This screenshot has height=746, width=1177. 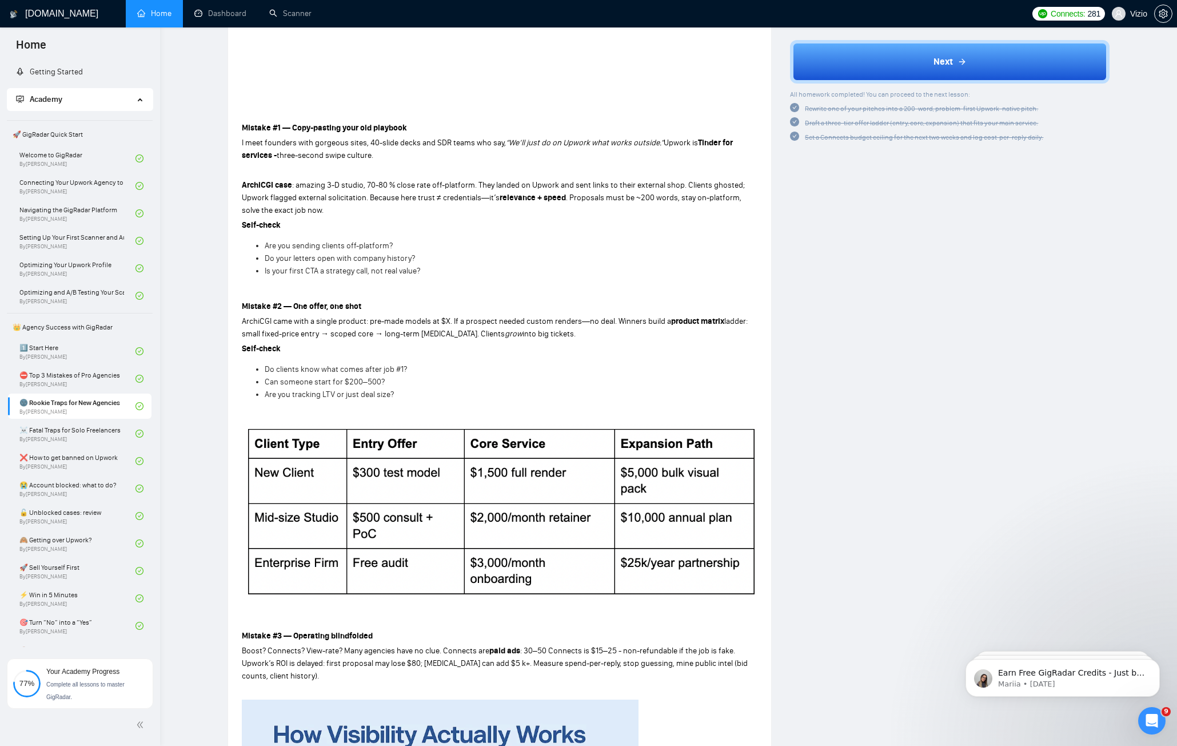 What do you see at coordinates (49, 71) in the screenshot?
I see `a: rocketGetting Started` at bounding box center [49, 71].